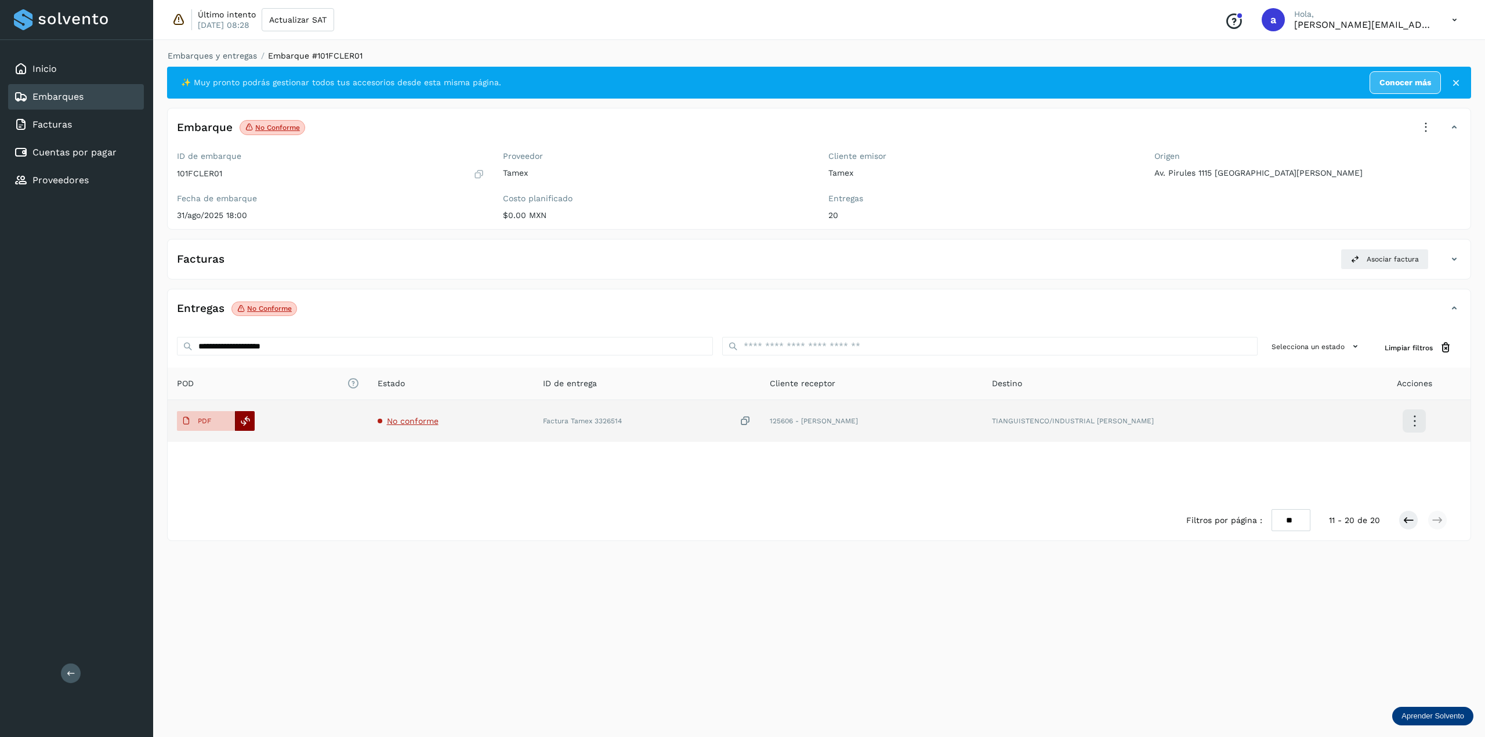 This screenshot has width=1485, height=737. Describe the element at coordinates (982, 215) in the screenshot. I see `p: 20` at that location.